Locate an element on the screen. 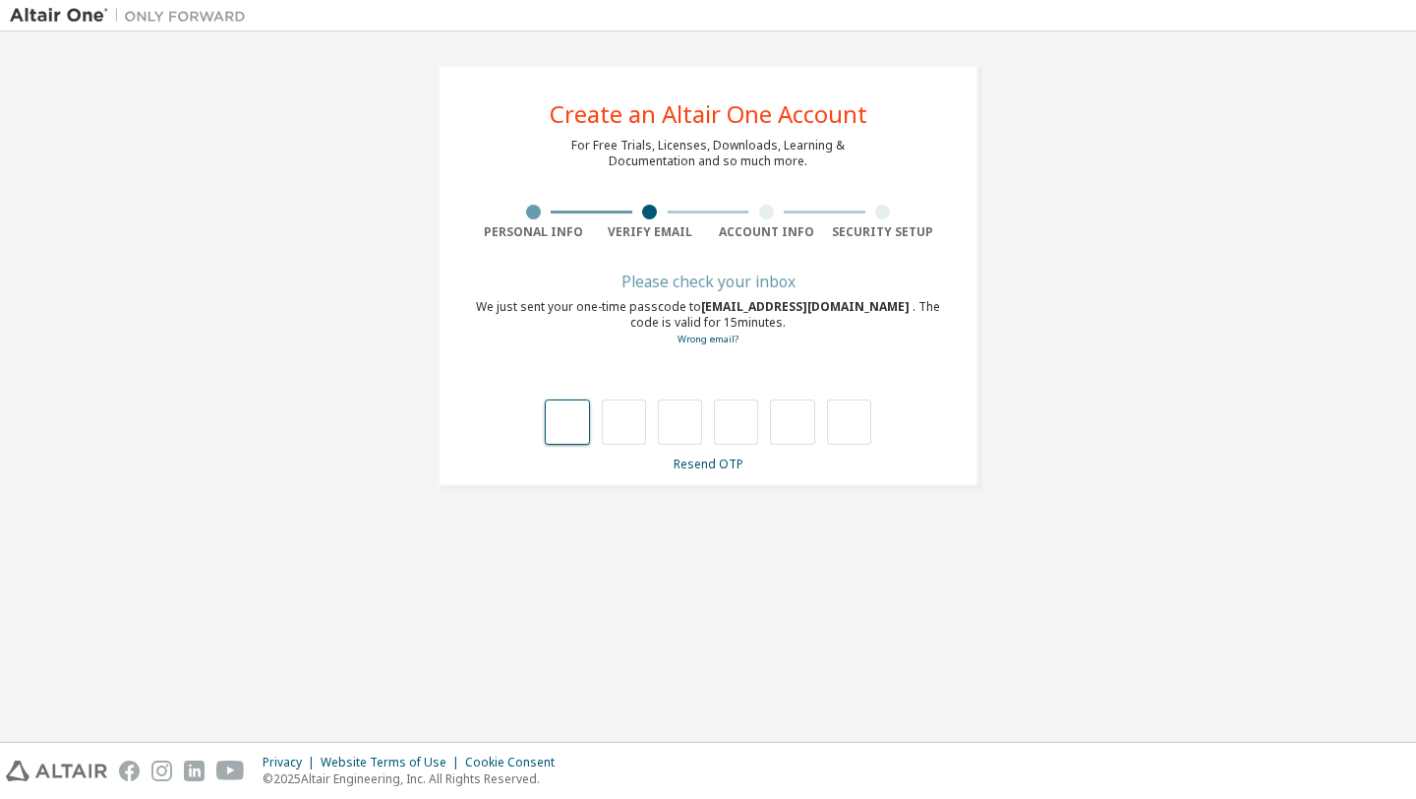 Image resolution: width=1416 pixels, height=799 pixels. div: Privacy is located at coordinates (291, 762).